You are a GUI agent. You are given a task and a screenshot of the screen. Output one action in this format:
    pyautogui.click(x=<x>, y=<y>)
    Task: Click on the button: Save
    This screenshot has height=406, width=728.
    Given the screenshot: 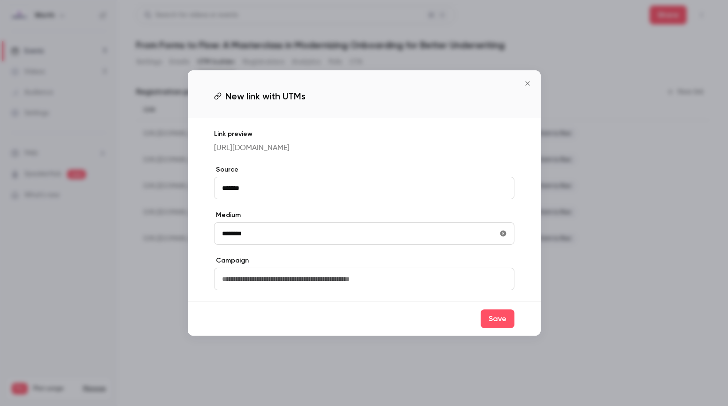 What is the action you would take?
    pyautogui.click(x=497, y=319)
    